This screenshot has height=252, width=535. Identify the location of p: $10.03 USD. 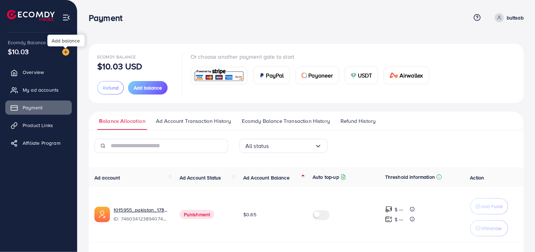
(120, 66).